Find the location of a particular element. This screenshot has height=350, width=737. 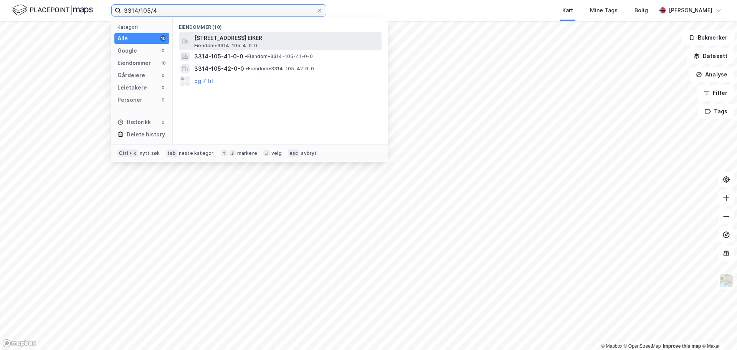

div: nytt søk is located at coordinates (150, 153).